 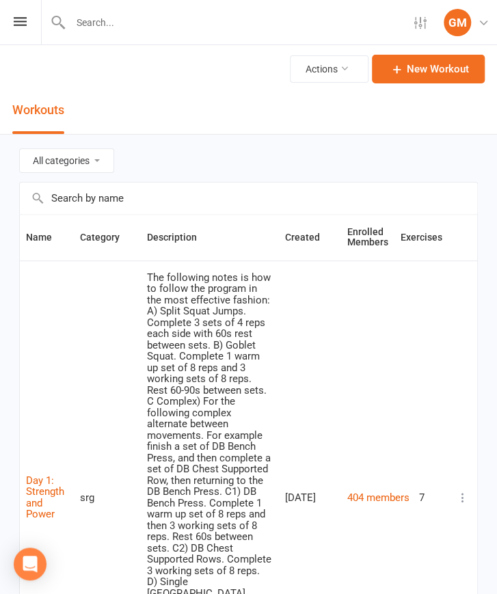 What do you see at coordinates (421, 237) in the screenshot?
I see `th: Exercises` at bounding box center [421, 237].